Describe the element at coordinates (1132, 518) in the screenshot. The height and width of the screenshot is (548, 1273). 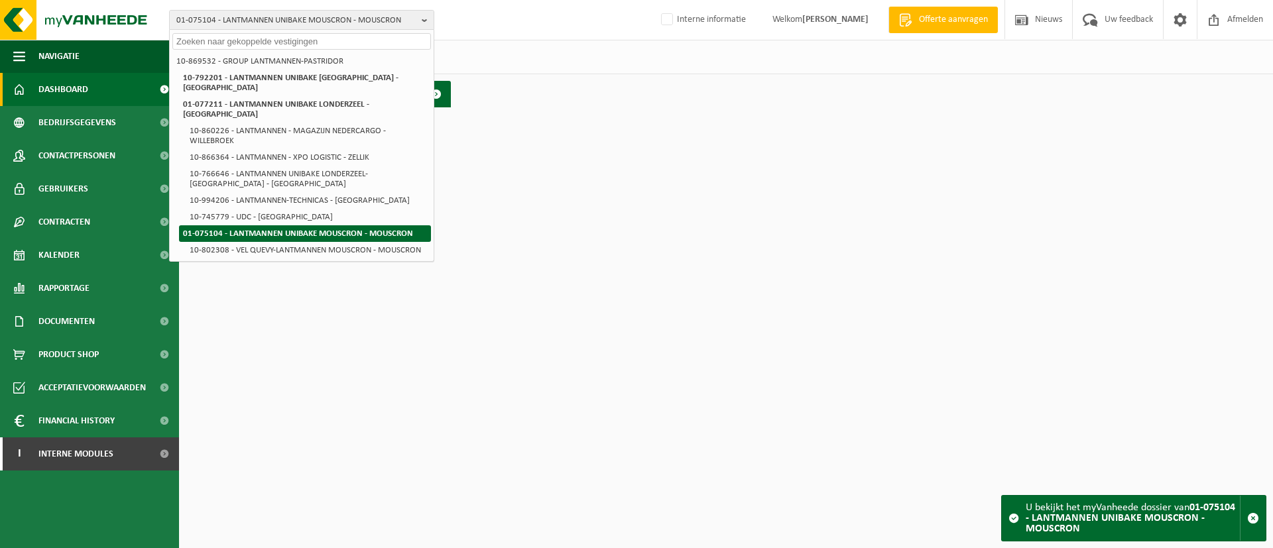
I see `div: U bekijkt het myVanheede dossier van` at that location.